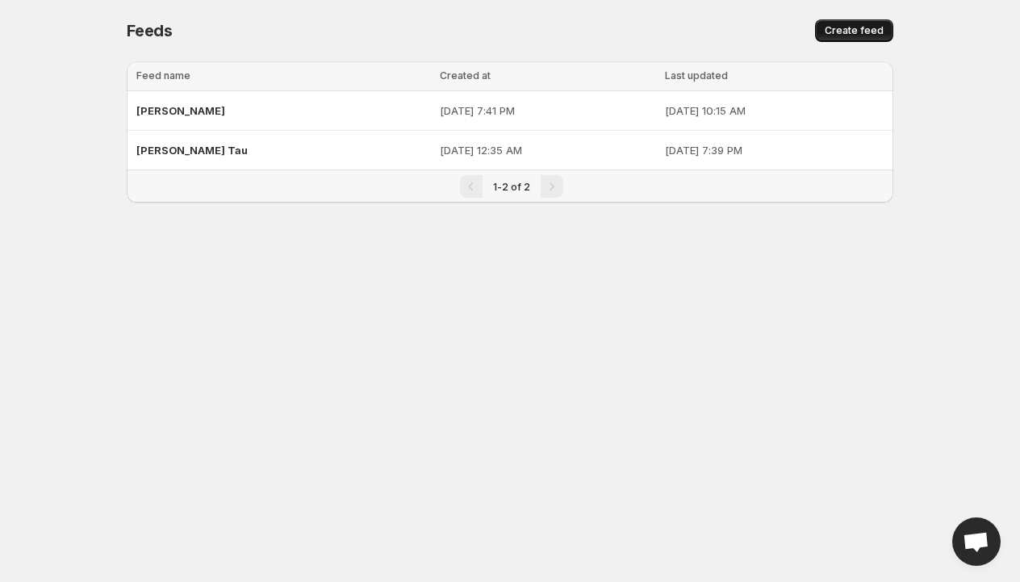 The image size is (1020, 582). Describe the element at coordinates (149, 31) in the screenshot. I see `span: Feeds` at that location.